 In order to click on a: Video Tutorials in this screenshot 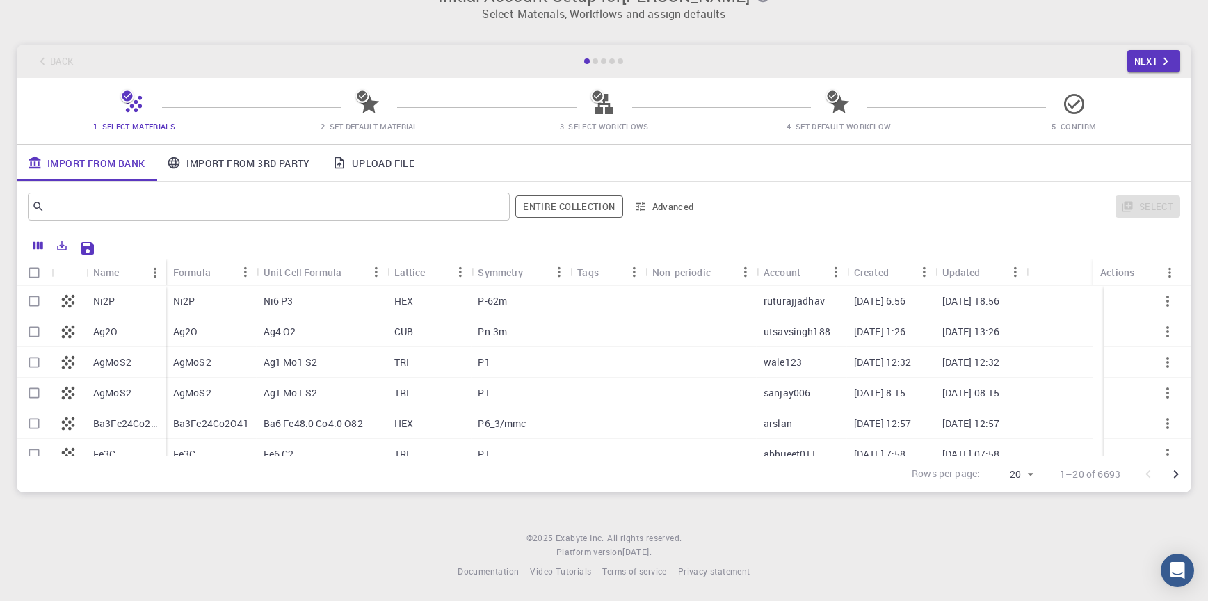, I will do `click(561, 572)`.